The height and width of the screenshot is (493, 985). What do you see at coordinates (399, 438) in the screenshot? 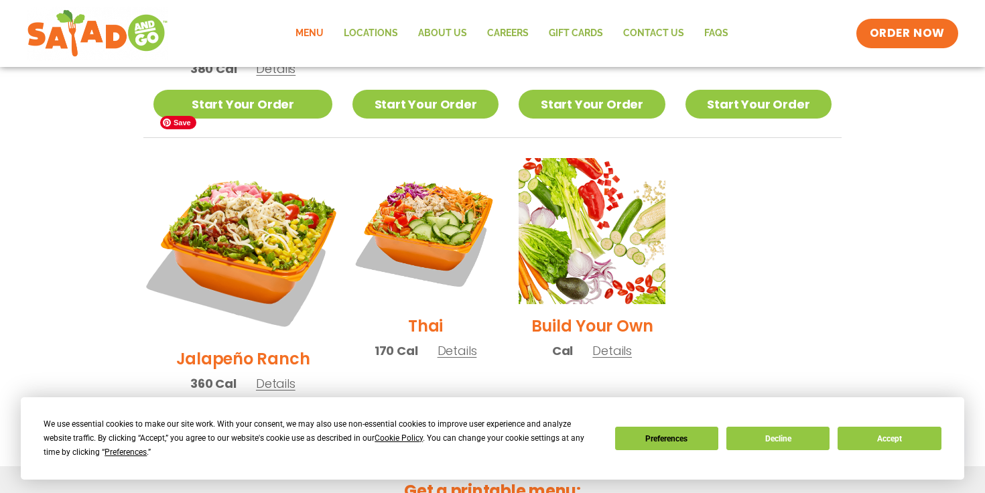
I see `span: Cookie Policy` at bounding box center [399, 438].